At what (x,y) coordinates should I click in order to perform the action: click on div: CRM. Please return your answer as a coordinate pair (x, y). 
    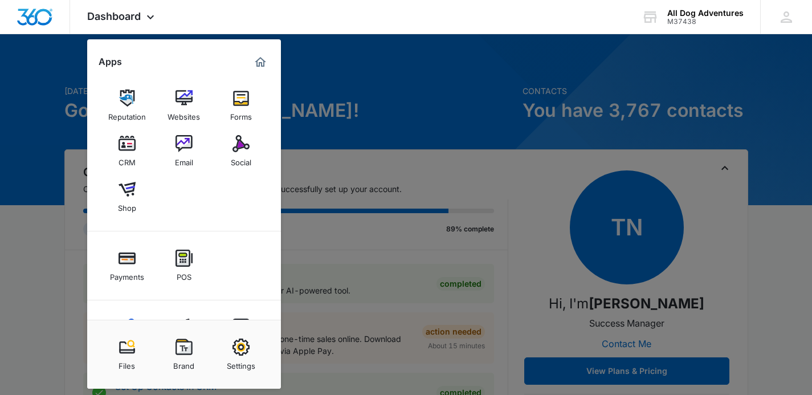
    Looking at the image, I should click on (127, 160).